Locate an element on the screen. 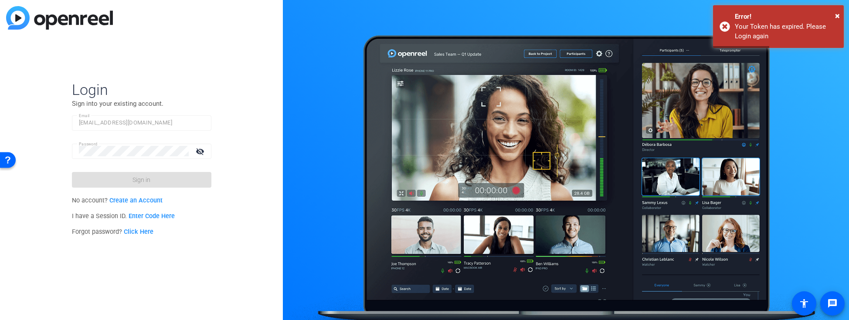 The image size is (849, 320). span: No account? is located at coordinates (117, 201).